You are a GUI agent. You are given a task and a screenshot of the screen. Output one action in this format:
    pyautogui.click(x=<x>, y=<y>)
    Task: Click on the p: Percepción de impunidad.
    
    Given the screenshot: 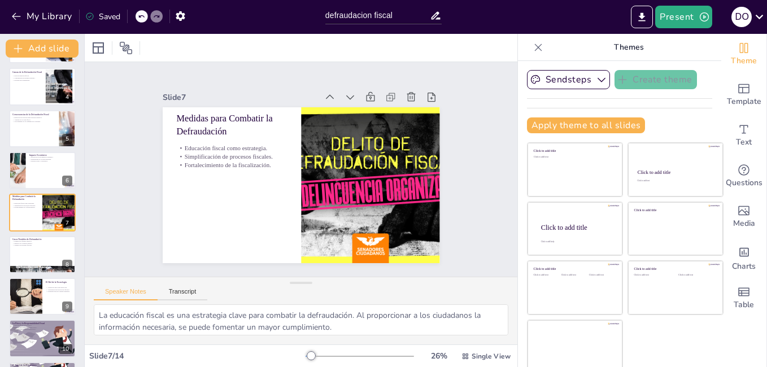 What is the action you would take?
    pyautogui.click(x=27, y=80)
    